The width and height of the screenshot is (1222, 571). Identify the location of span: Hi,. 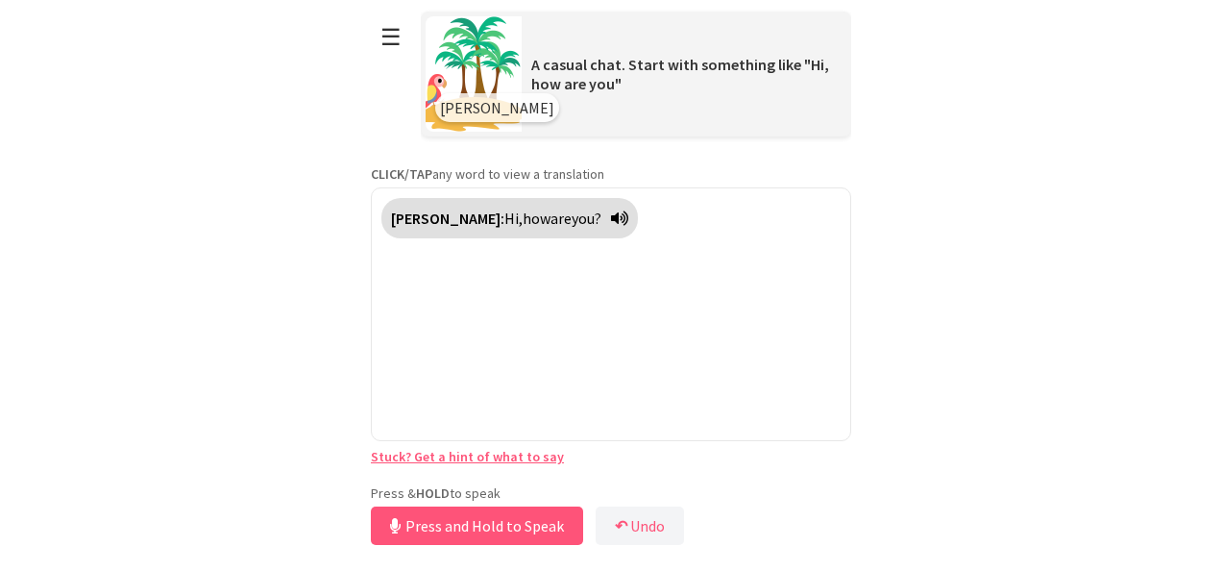
(513, 218).